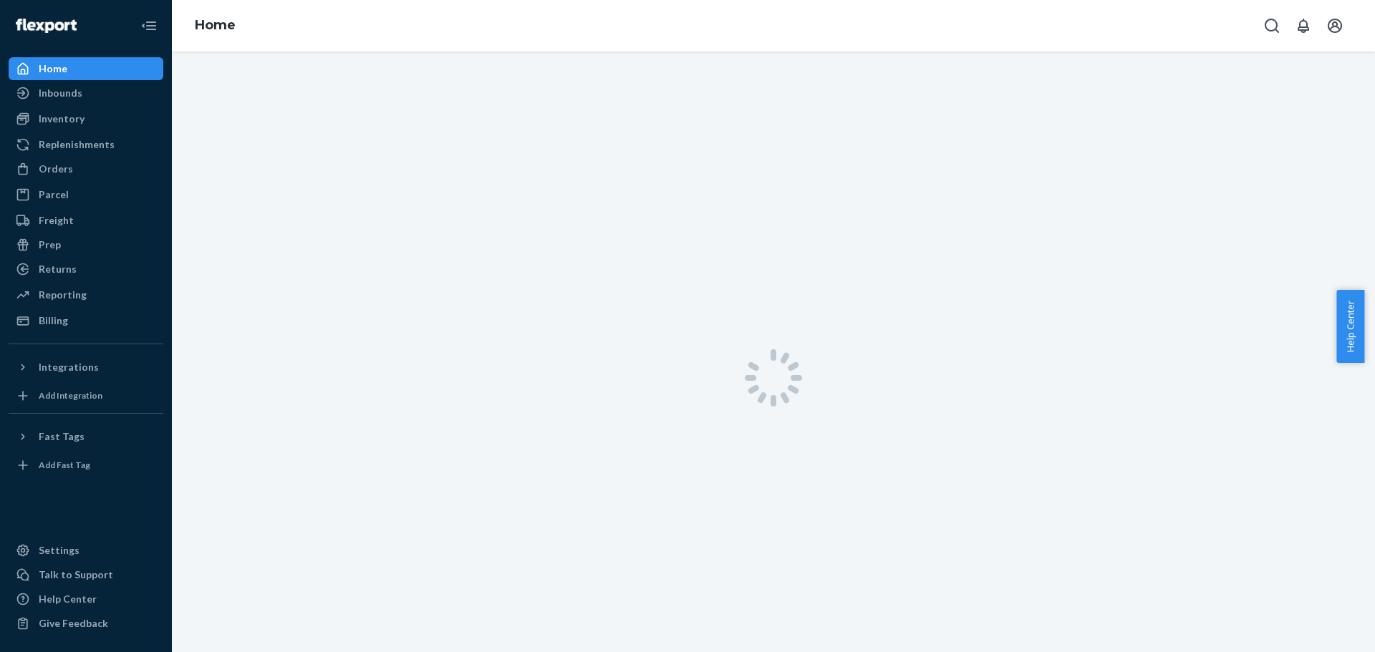  I want to click on div: Inventory, so click(62, 119).